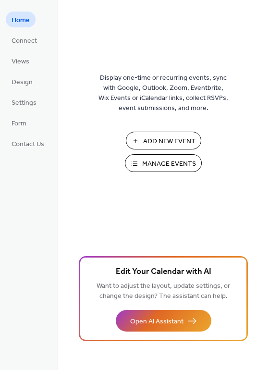 This screenshot has height=370, width=269. What do you see at coordinates (169, 164) in the screenshot?
I see `span: Manage Events` at bounding box center [169, 164].